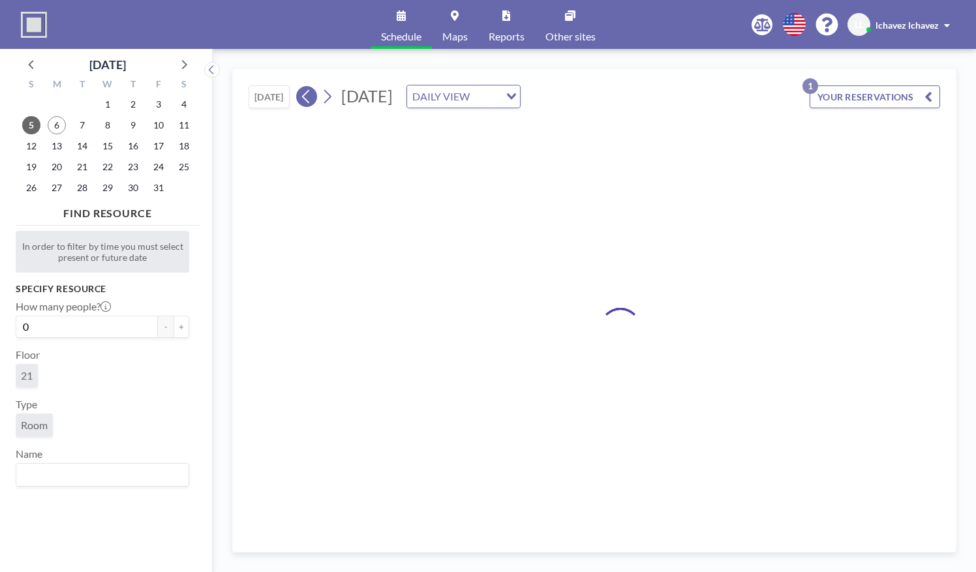 Image resolution: width=976 pixels, height=572 pixels. I want to click on span: 21, so click(27, 375).